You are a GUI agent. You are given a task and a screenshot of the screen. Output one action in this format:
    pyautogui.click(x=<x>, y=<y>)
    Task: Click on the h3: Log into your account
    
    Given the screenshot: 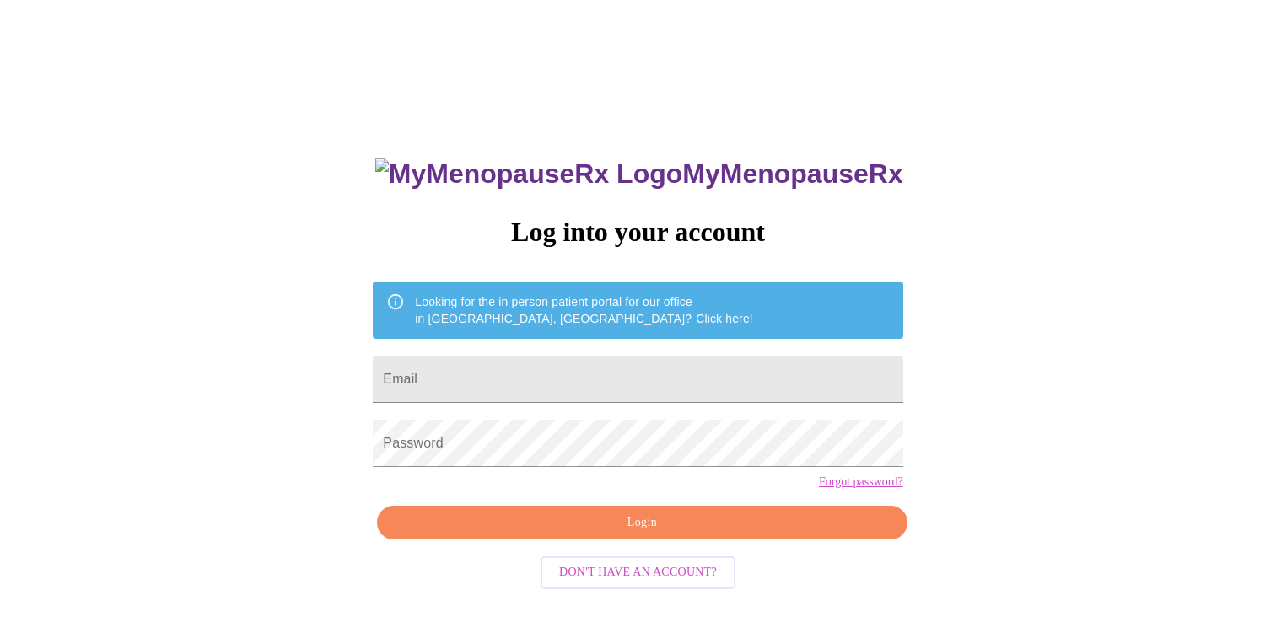 What is the action you would take?
    pyautogui.click(x=637, y=232)
    